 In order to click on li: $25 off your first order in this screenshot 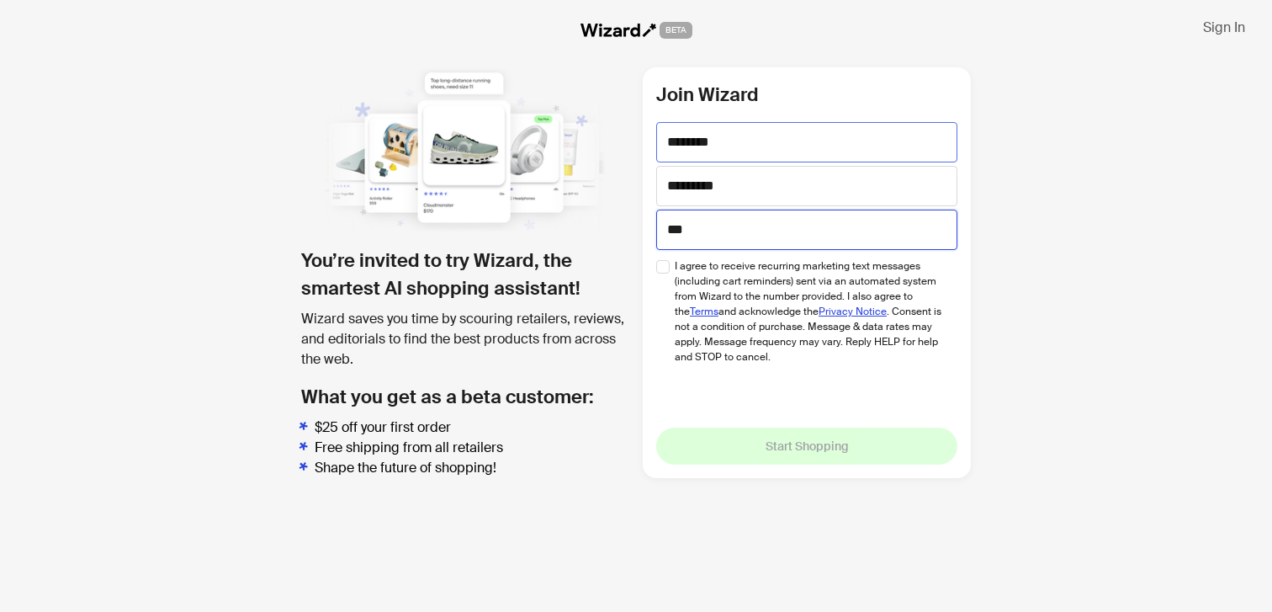, I will do `click(472, 427)`.